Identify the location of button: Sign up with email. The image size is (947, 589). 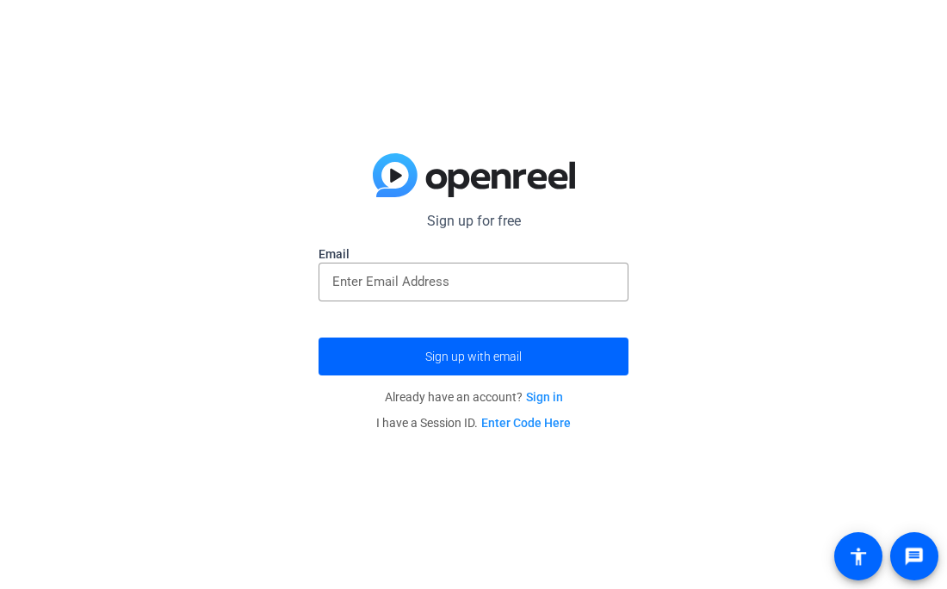
(473, 356).